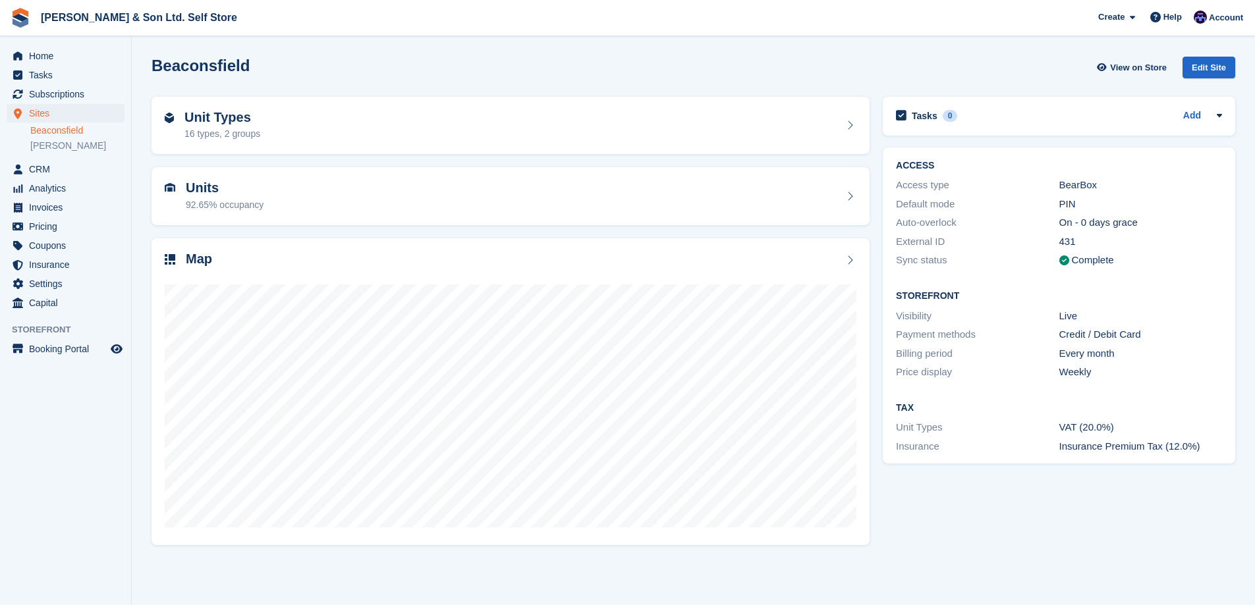  I want to click on span: Storefront, so click(71, 330).